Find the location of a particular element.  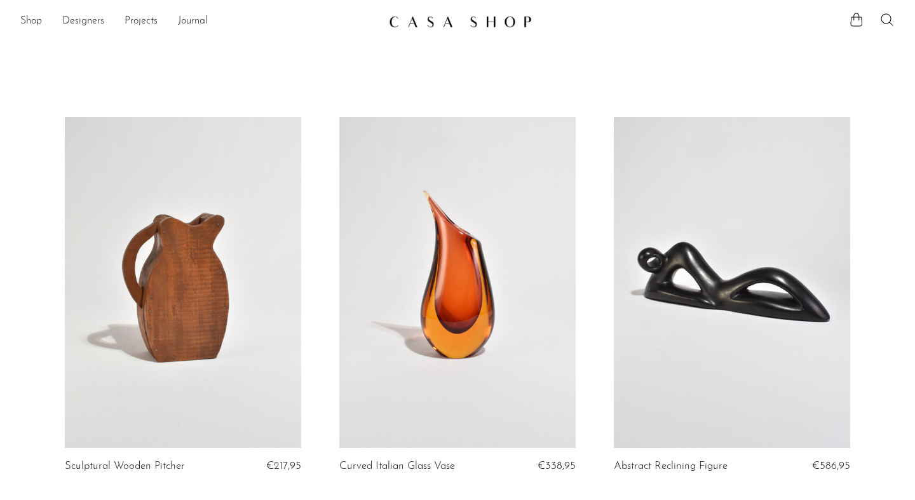

a: Sculptural Wooden Pitcher is located at coordinates (124, 466).